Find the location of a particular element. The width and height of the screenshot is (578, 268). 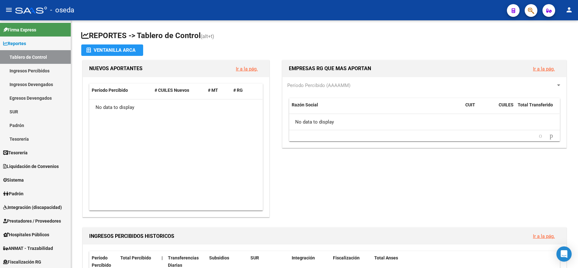

span: NUEVOS APORTANTES is located at coordinates (116, 68).